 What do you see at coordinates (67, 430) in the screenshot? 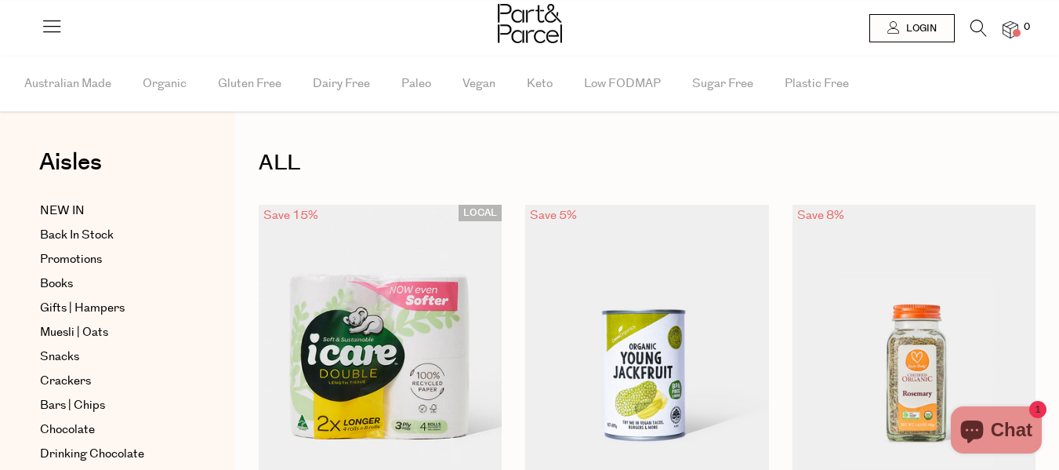
I see `span: Chocolate` at bounding box center [67, 430].